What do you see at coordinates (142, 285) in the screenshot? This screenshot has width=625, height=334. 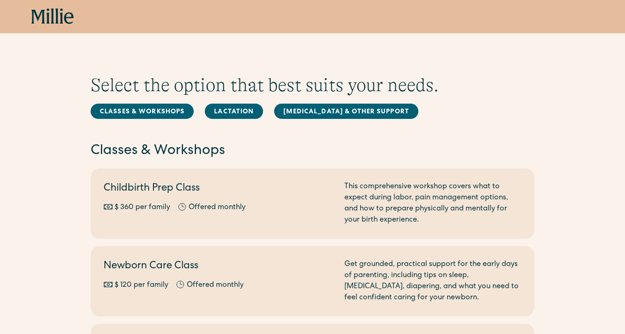 I see `div: $ 120 per family` at bounding box center [142, 285].